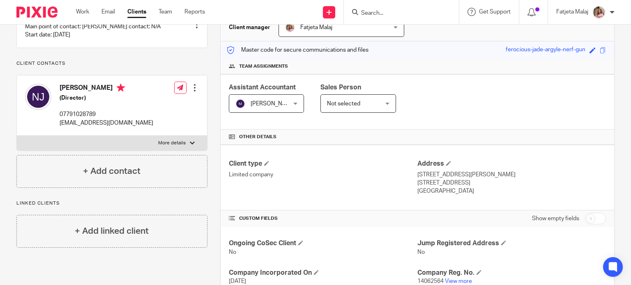 Image resolution: width=631 pixels, height=285 pixels. I want to click on span: Fatjeta Malaj, so click(316, 28).